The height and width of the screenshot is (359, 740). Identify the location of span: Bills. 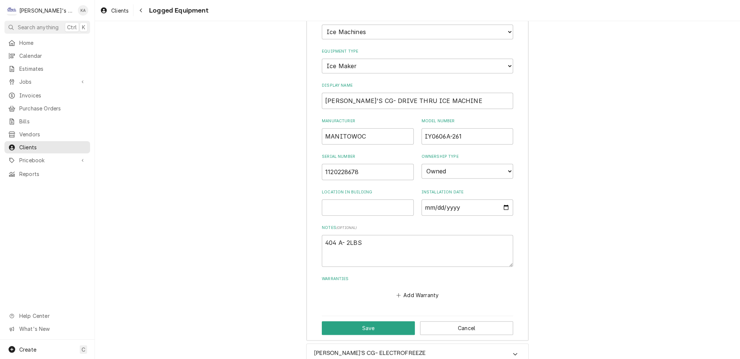
(53, 121).